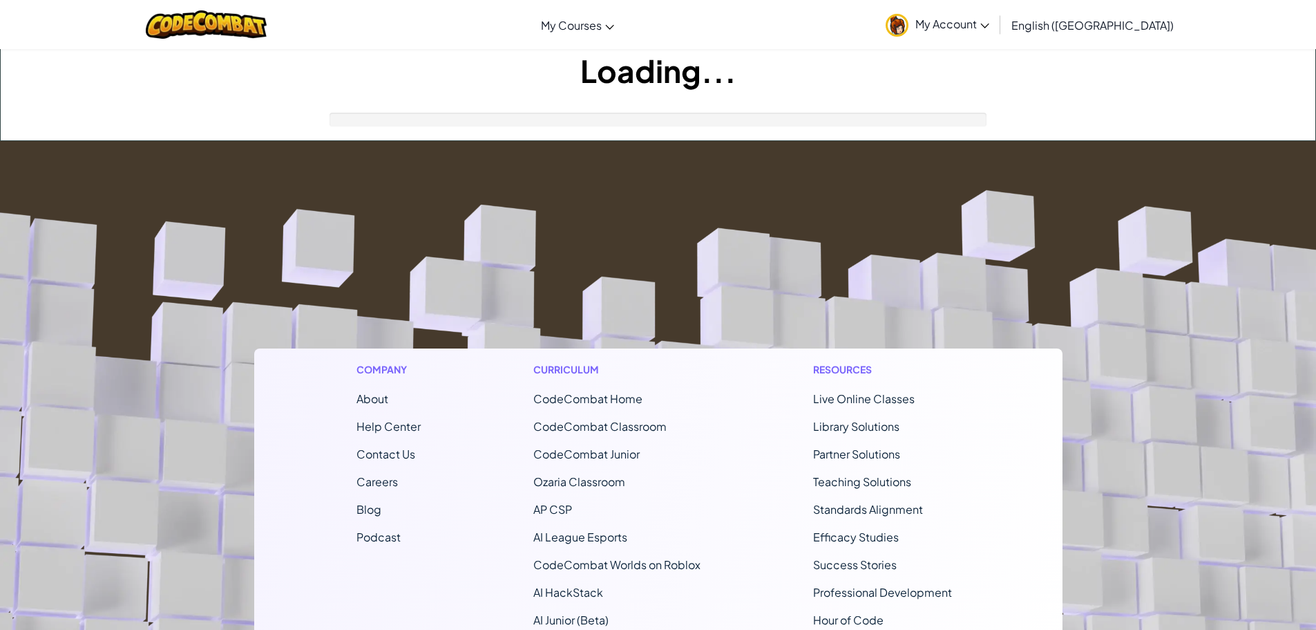 The width and height of the screenshot is (1316, 630). What do you see at coordinates (897, 25) in the screenshot?
I see `img: avatar` at bounding box center [897, 25].